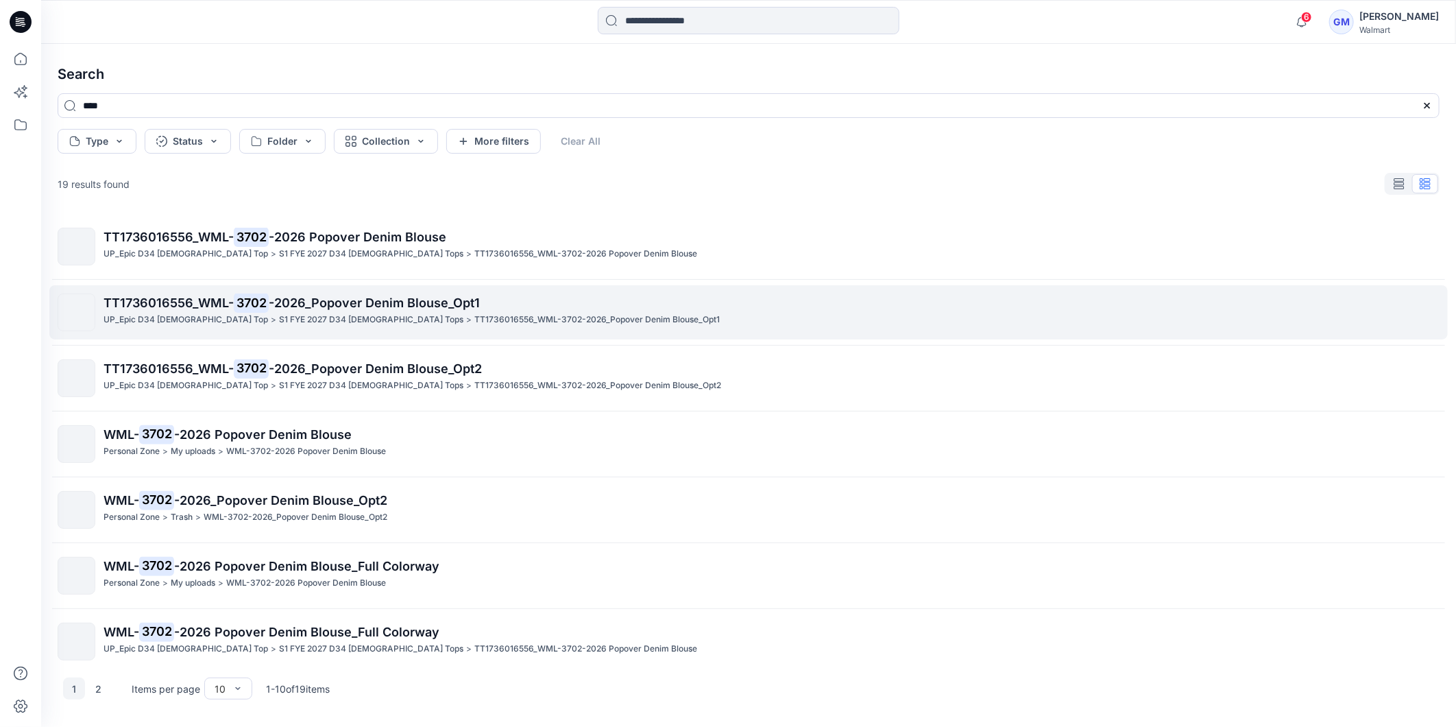  I want to click on a: WML-3702-2026 Popover Denim Blouse_Full ColorwayPersonal Zone>My uploads>WML-3702-2026 Popover De..., so click(749, 575).